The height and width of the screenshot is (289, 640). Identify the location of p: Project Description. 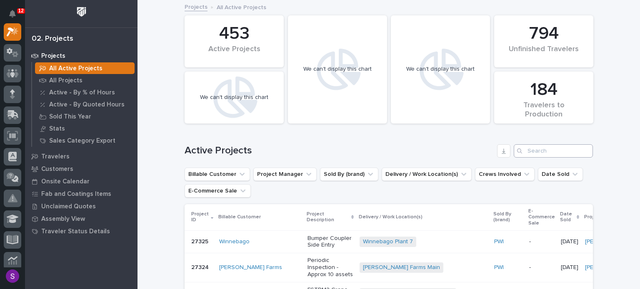
(328, 217).